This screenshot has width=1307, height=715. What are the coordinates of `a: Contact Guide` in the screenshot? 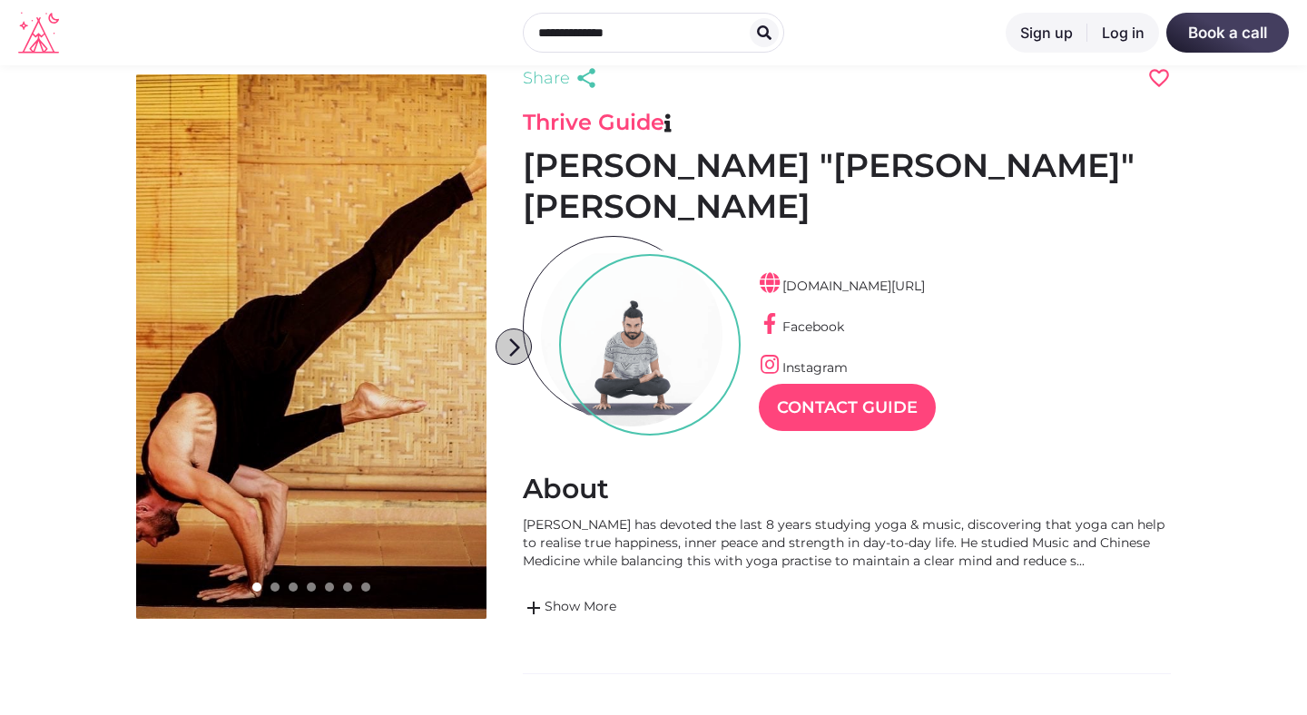 It's located at (847, 407).